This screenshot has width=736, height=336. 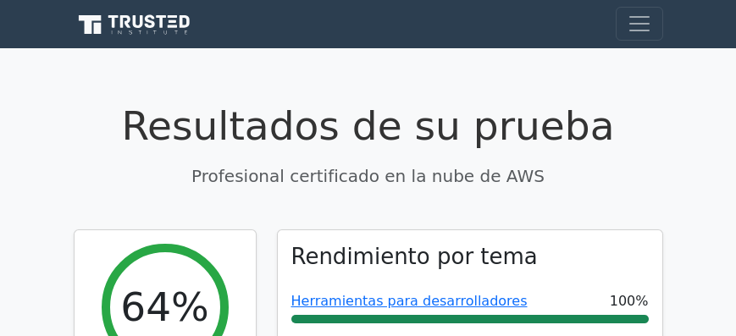 What do you see at coordinates (630, 301) in the screenshot?
I see `font: 100%` at bounding box center [630, 301].